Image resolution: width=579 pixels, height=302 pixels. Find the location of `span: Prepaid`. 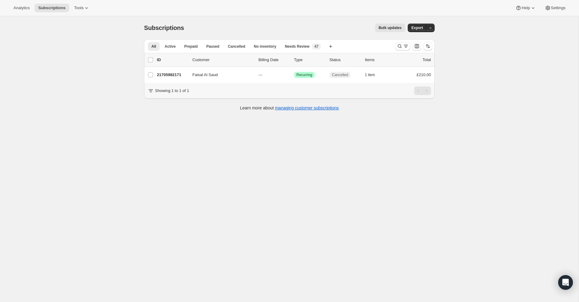

span: Prepaid is located at coordinates (191, 46).